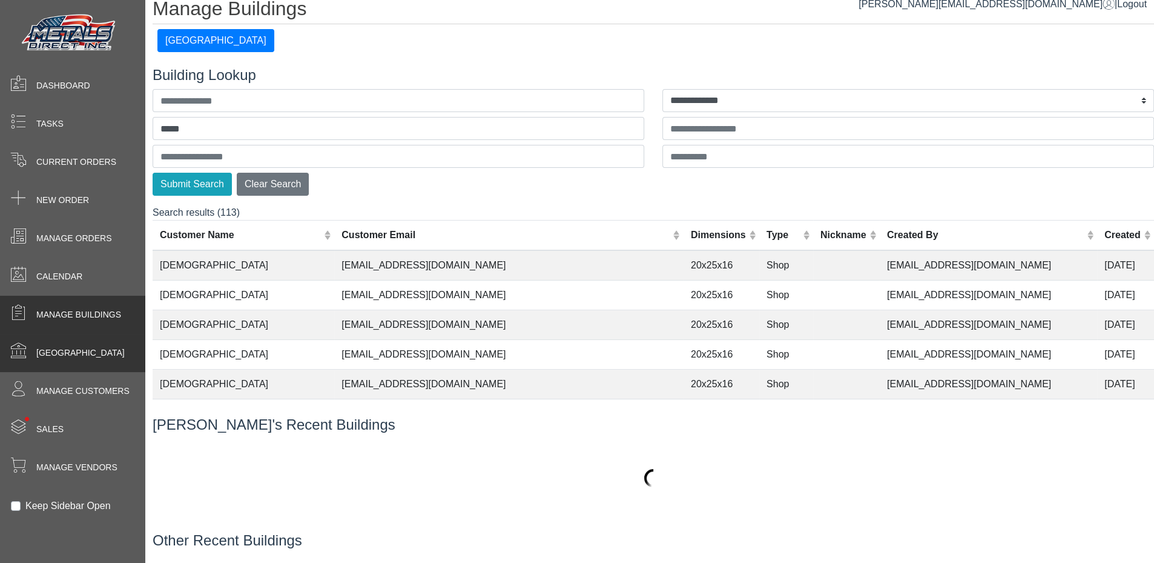  I want to click on span: Manage Orders, so click(74, 238).